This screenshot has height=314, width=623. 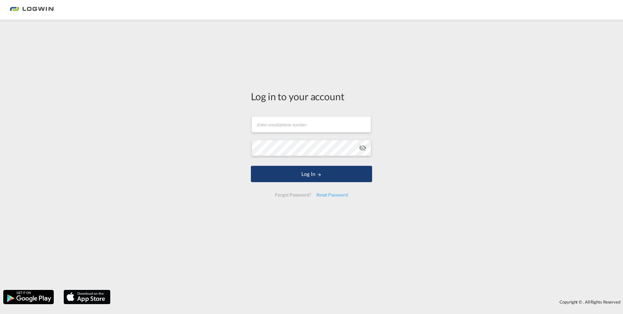 I want to click on img: bc73a0e0d8c111efacd525e4c8ad7d32.png, so click(x=32, y=10).